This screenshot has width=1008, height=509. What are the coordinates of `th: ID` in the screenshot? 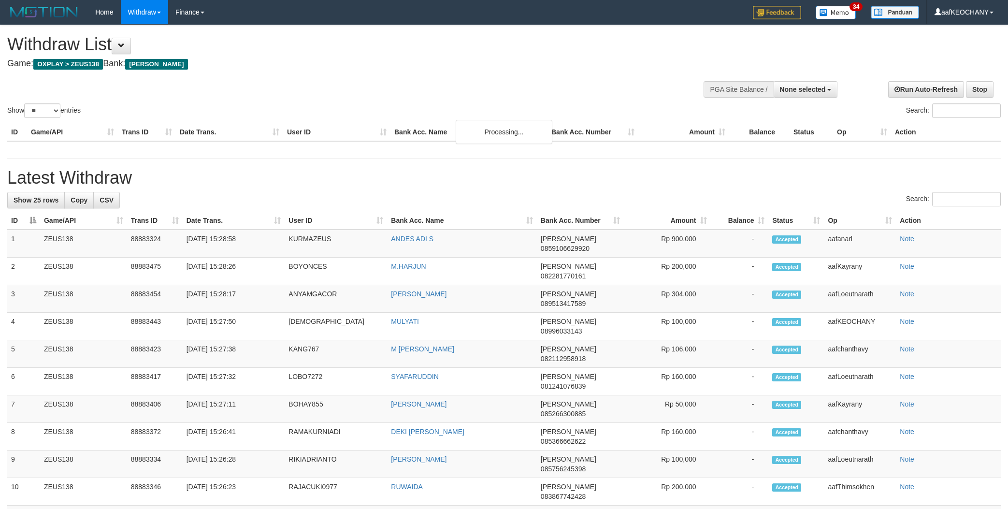 It's located at (17, 132).